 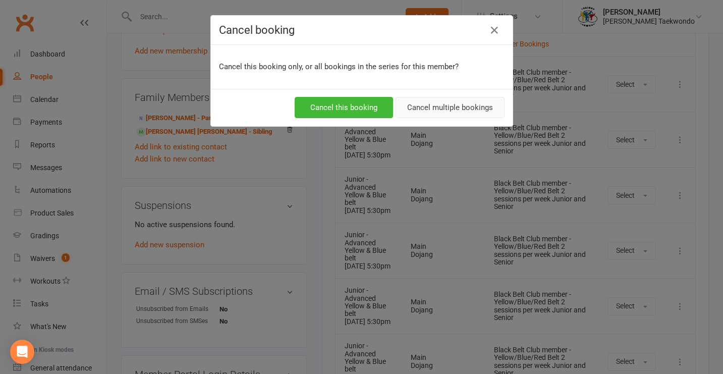 What do you see at coordinates (344, 108) in the screenshot?
I see `button: Cancel this booking` at bounding box center [344, 108].